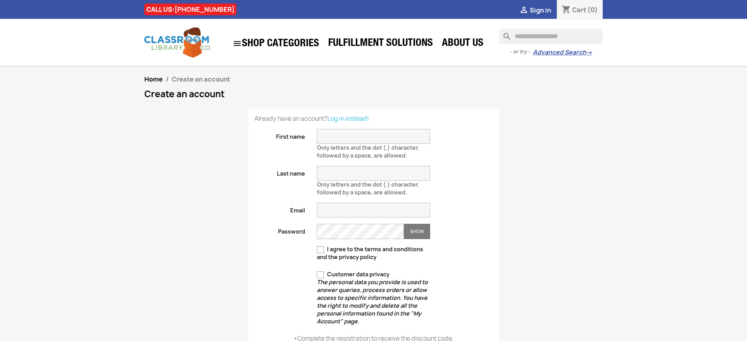 Image resolution: width=747 pixels, height=341 pixels. Describe the element at coordinates (504, 33) in the screenshot. I see `i: search` at that location.